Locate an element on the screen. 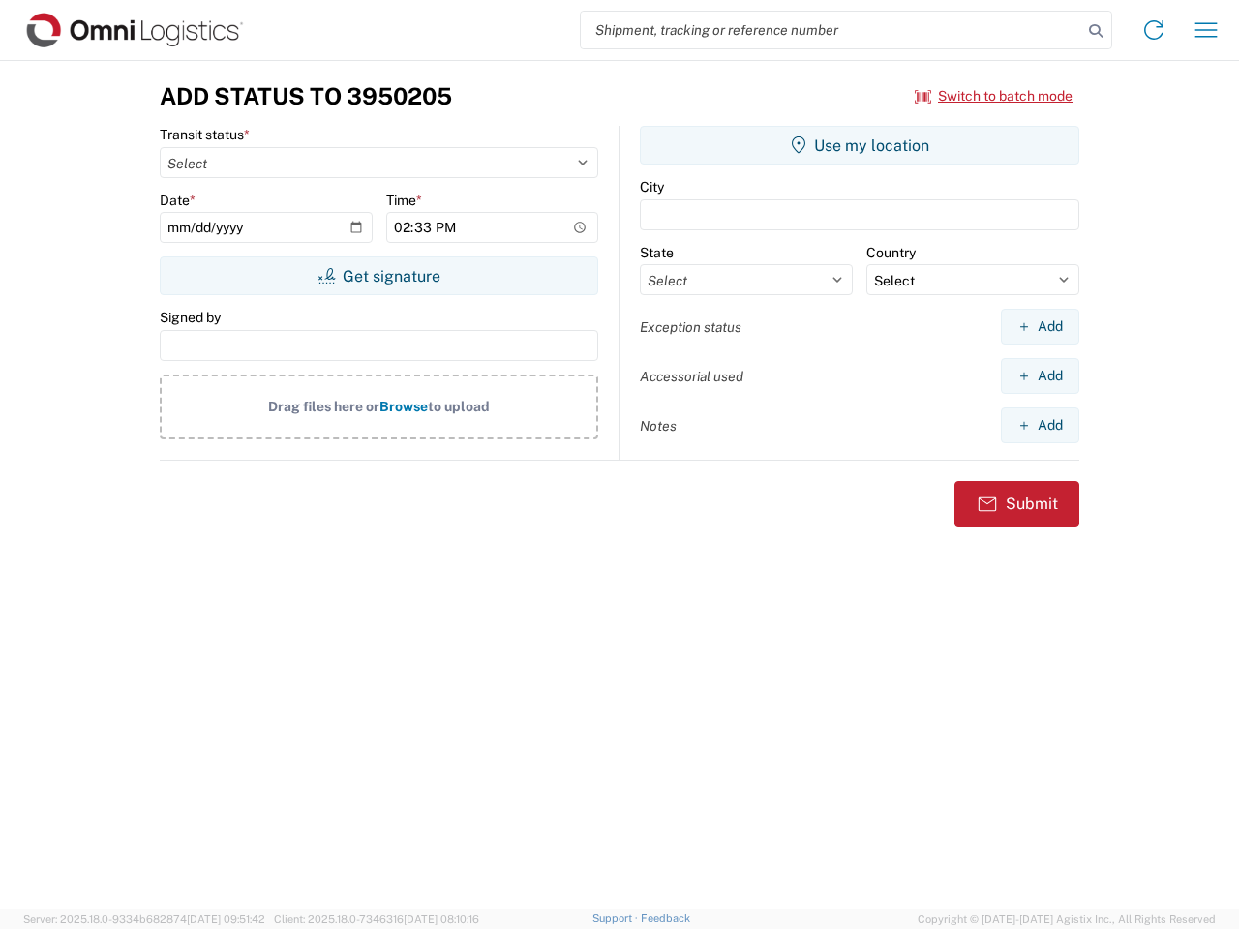 This screenshot has height=929, width=1239. span: Browse is located at coordinates (404, 407).